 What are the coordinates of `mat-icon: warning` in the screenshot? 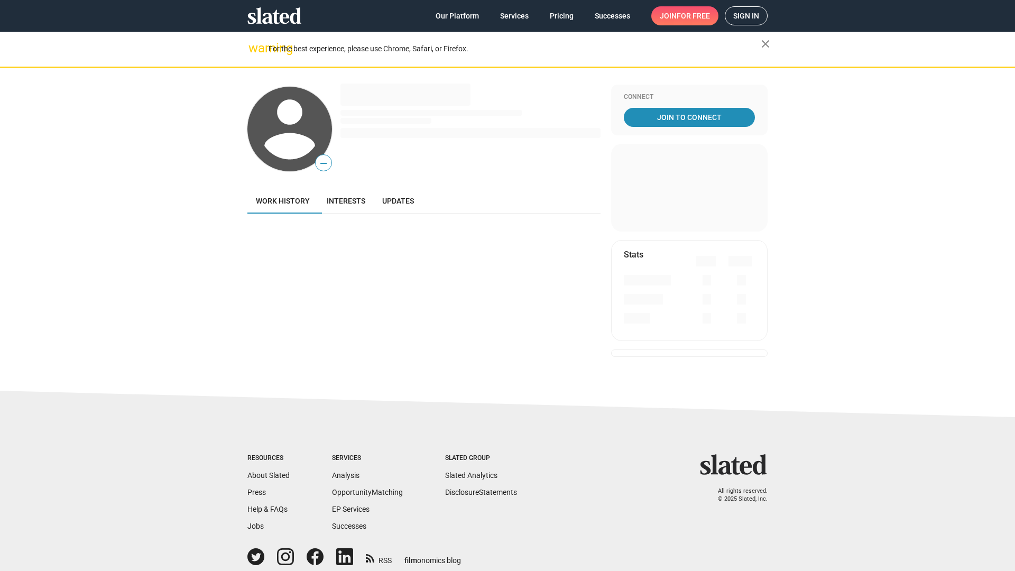 It's located at (255, 48).